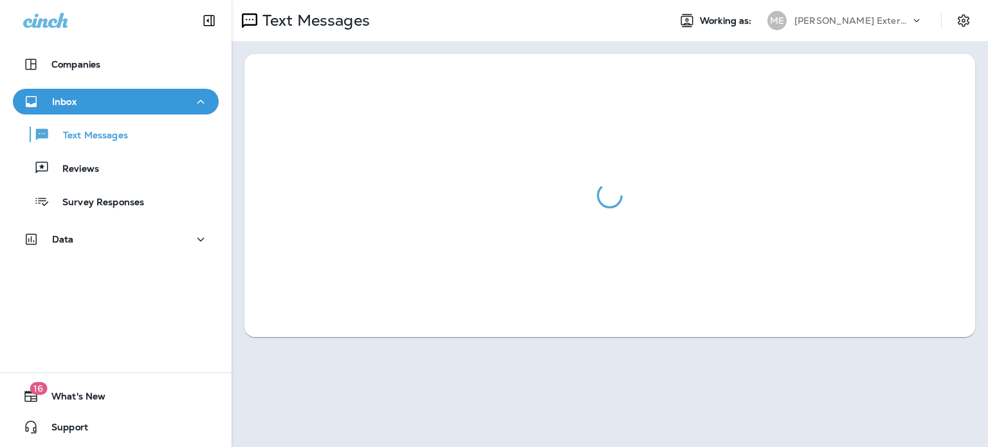  I want to click on button: Companies, so click(116, 64).